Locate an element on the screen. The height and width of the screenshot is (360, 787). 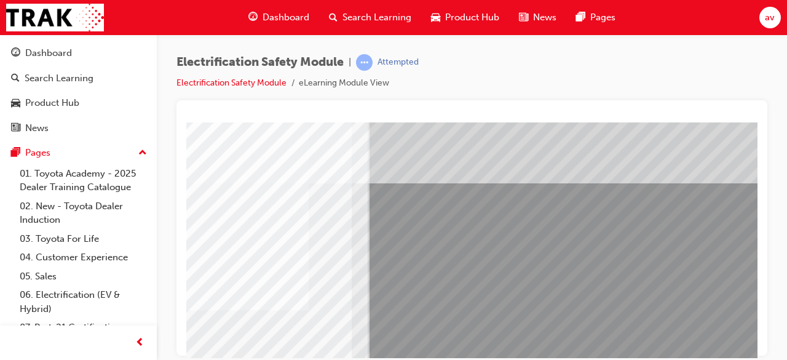
li: eLearning Module View is located at coordinates (344, 83).